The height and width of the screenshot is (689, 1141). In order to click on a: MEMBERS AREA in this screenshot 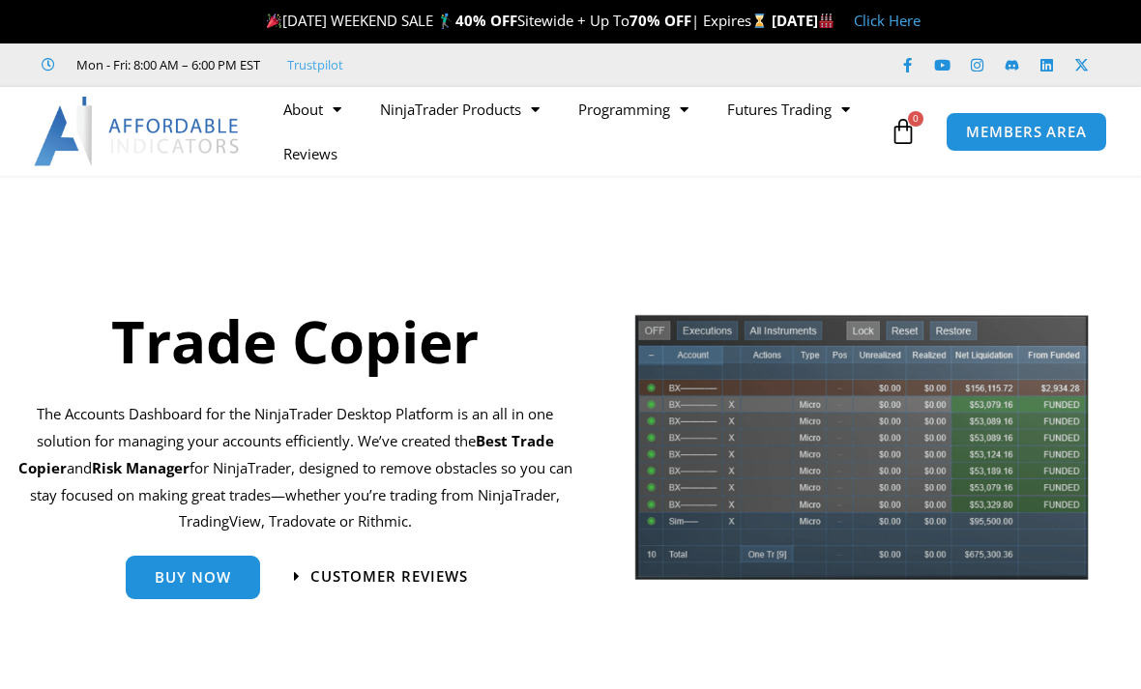, I will do `click(1026, 131)`.